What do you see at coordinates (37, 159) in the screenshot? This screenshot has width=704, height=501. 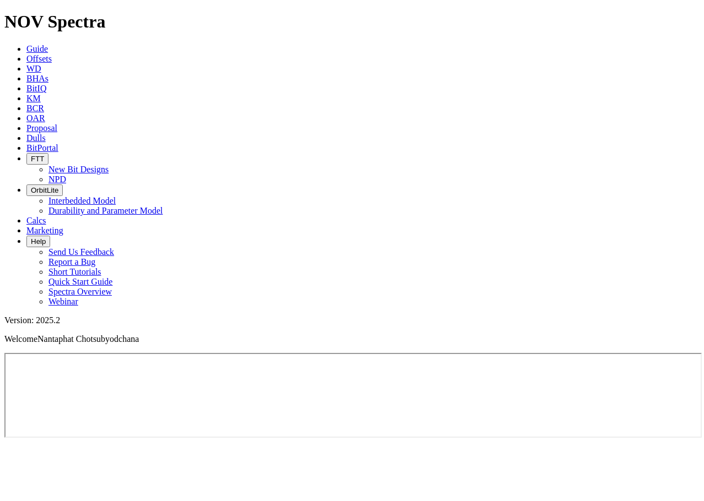 I see `span: FTT` at bounding box center [37, 159].